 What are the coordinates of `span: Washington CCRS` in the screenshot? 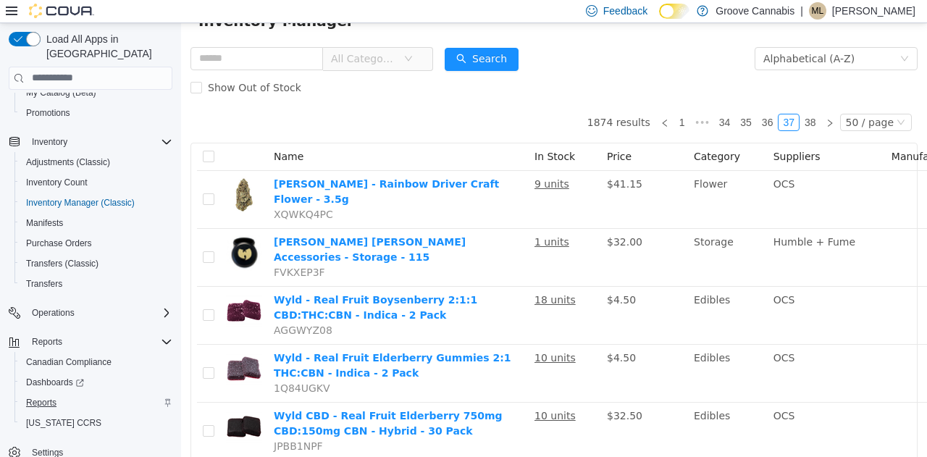 It's located at (96, 423).